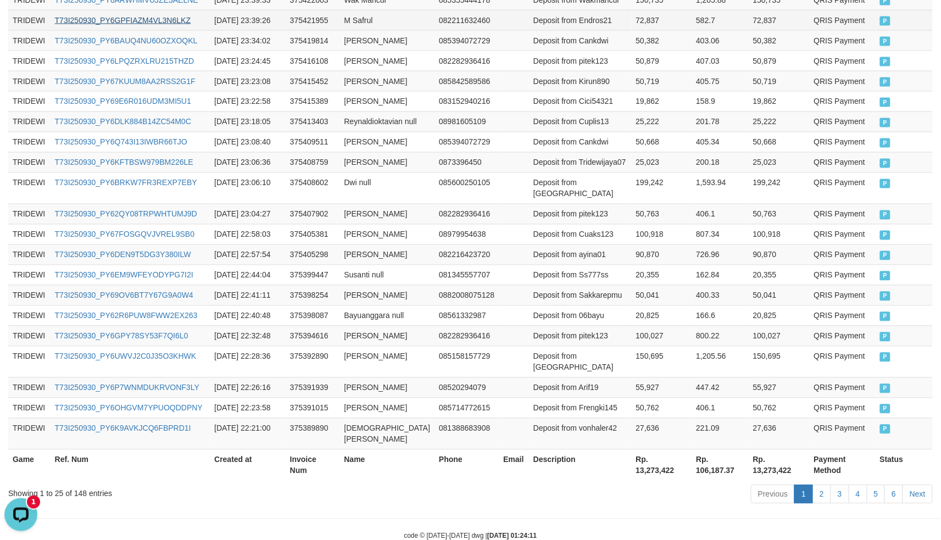 This screenshot has width=941, height=540. What do you see at coordinates (580, 20) in the screenshot?
I see `td: Deposit from Endros21` at bounding box center [580, 20].